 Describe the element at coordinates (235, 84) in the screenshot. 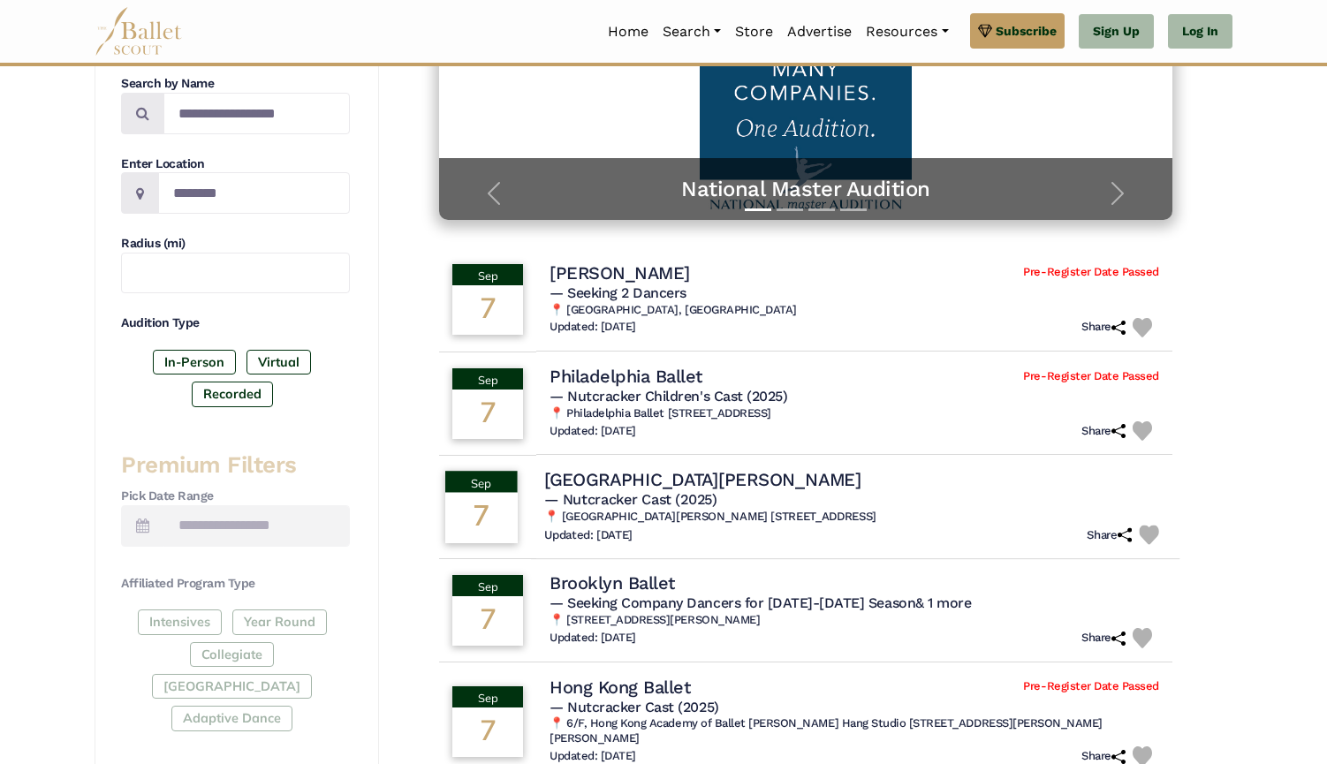

I see `h4: Search by Name` at that location.